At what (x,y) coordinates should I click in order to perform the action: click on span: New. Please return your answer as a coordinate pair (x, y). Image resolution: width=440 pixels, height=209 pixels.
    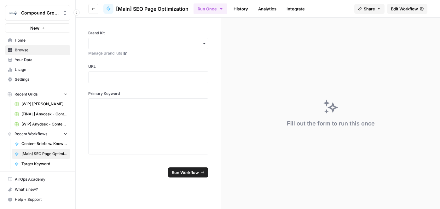
    Looking at the image, I should click on (35, 28).